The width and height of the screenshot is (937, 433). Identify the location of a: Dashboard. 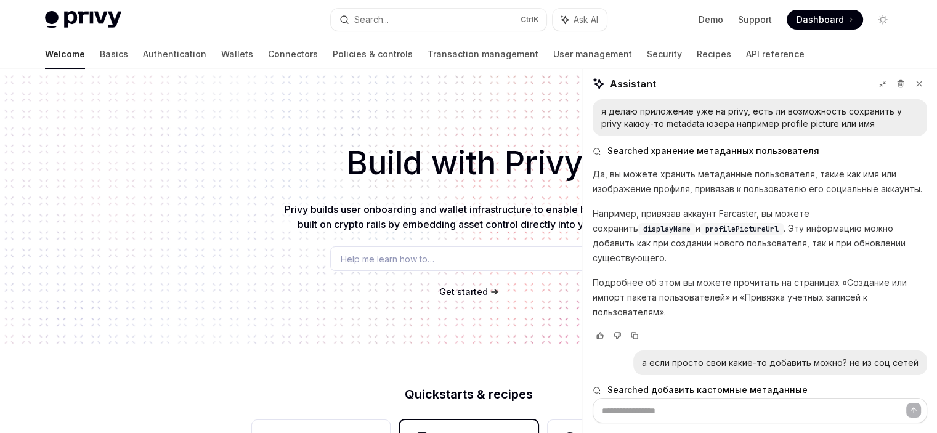
(825, 20).